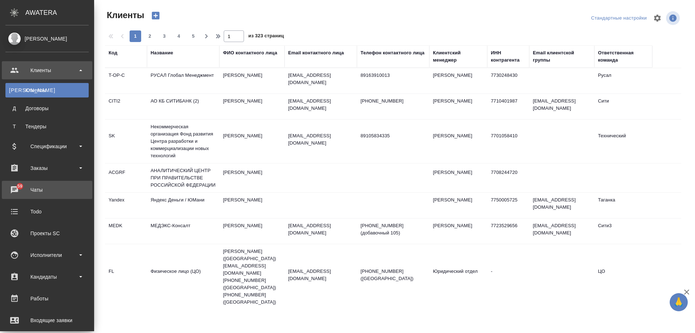 The width and height of the screenshot is (695, 333). What do you see at coordinates (47, 212) in the screenshot?
I see `a: Todo` at bounding box center [47, 212].